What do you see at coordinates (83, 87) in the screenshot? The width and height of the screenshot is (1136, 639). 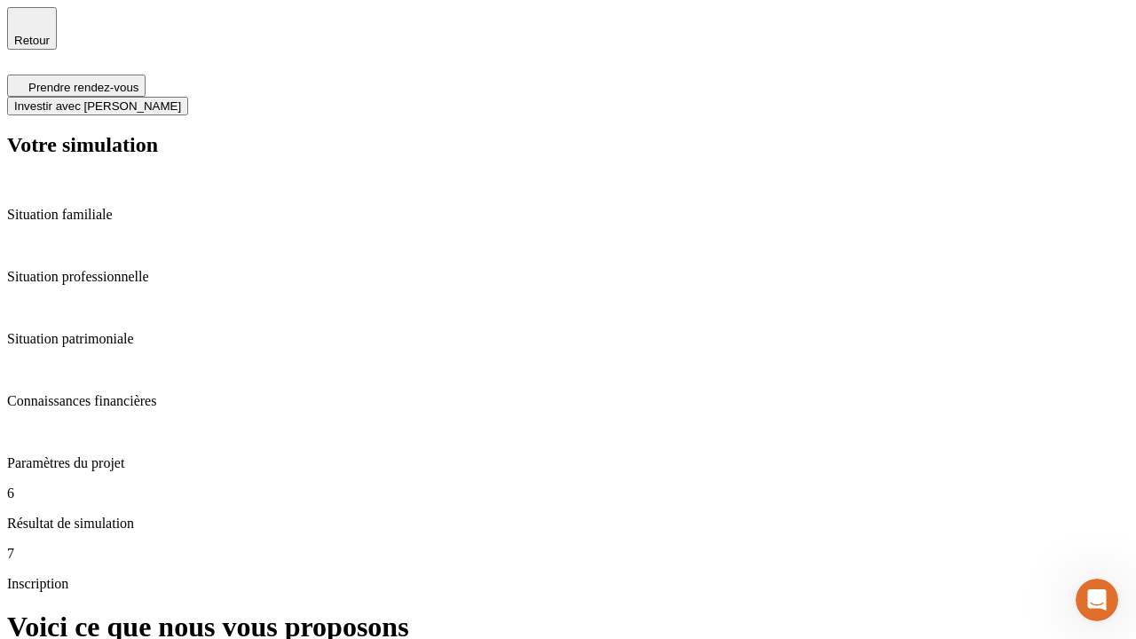 I see `span: Prendre rendez-vous` at bounding box center [83, 87].